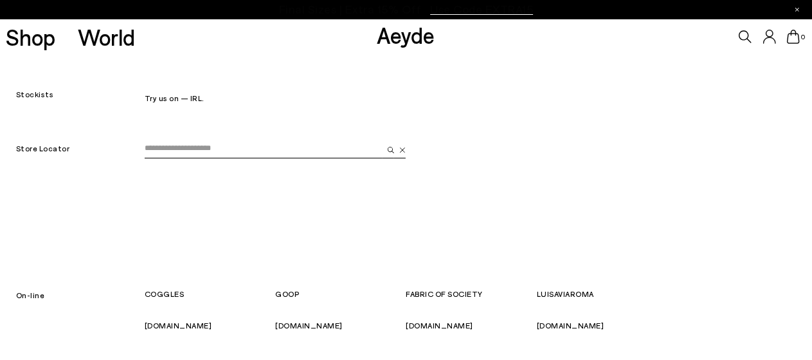 The height and width of the screenshot is (360, 812). I want to click on a: Aeyde, so click(406, 35).